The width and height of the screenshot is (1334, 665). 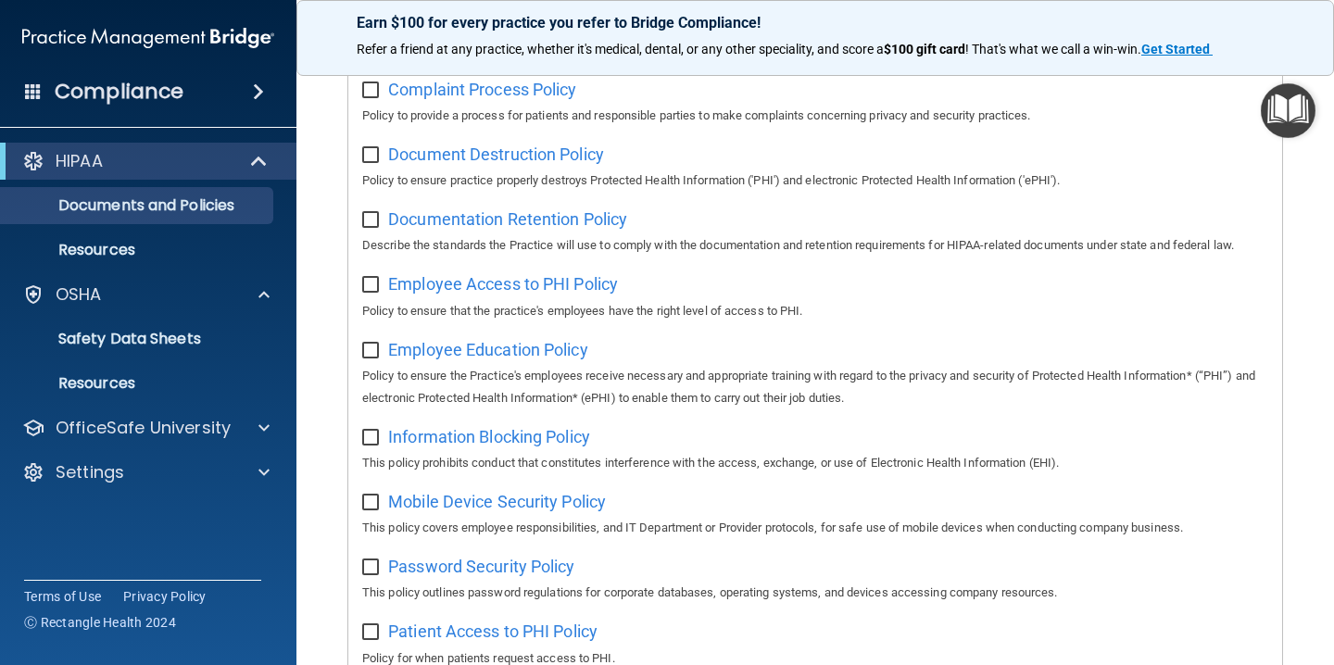 What do you see at coordinates (815, 181) in the screenshot?
I see `p: Policy to ensure practice properly destroys Protected Health Information ('PHI') and electronic P...` at bounding box center [815, 181].